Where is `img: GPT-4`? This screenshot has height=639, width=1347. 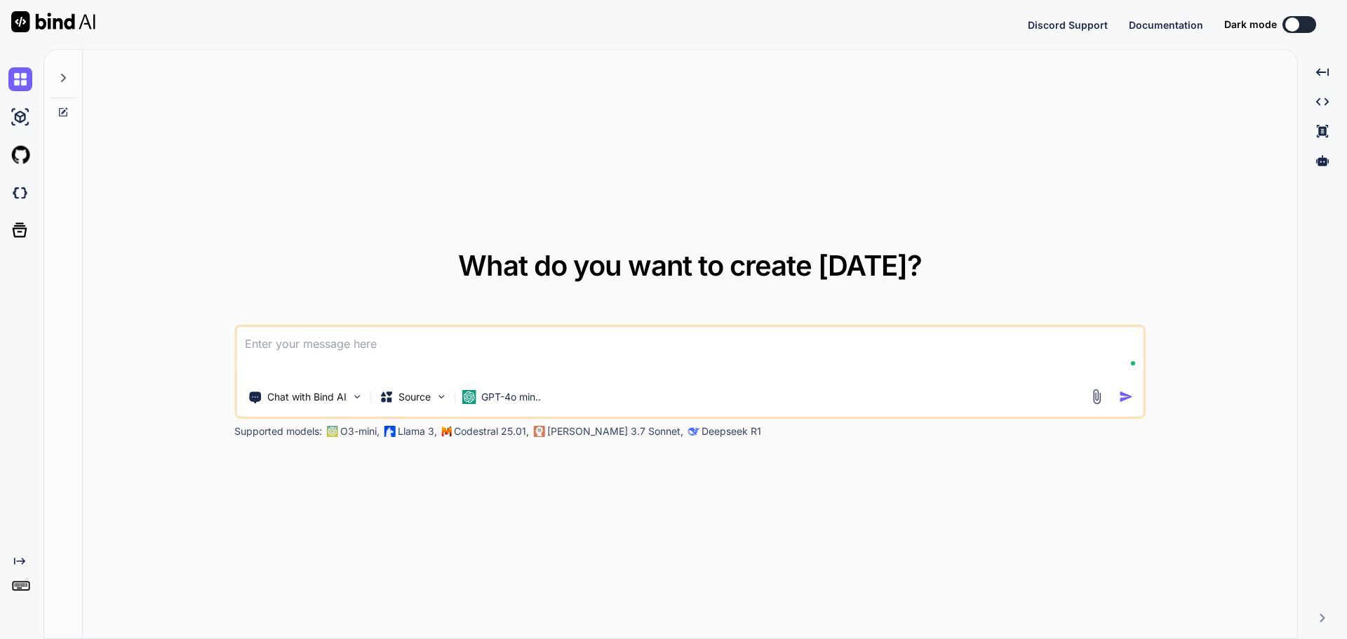
img: GPT-4 is located at coordinates (332, 431).